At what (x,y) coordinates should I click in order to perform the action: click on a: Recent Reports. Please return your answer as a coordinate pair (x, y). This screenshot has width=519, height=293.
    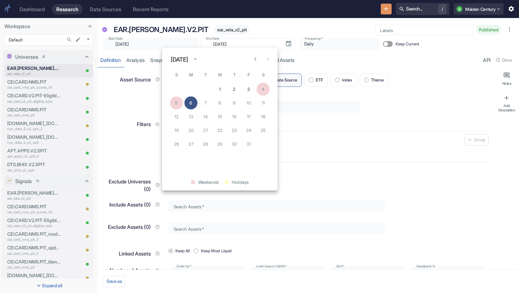
    Looking at the image, I should click on (151, 9).